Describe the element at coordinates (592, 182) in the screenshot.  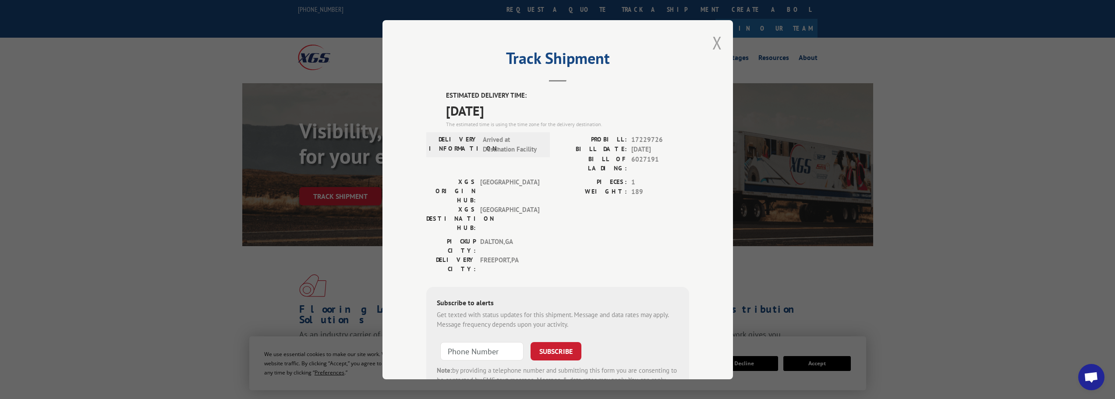
I see `label: PIECES:` at that location.